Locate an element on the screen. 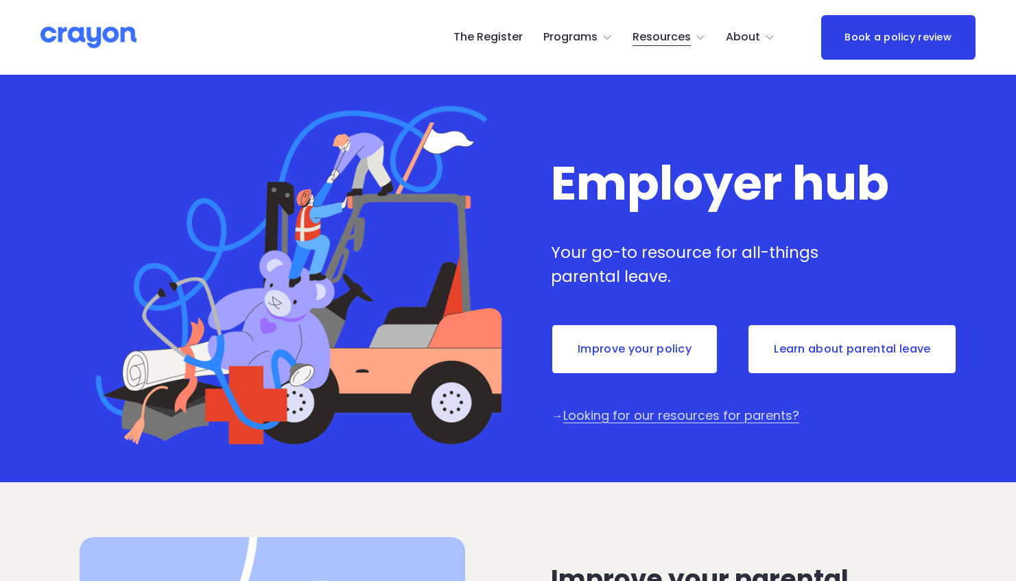 The height and width of the screenshot is (581, 1016). a: Learn about parental leave is located at coordinates (852, 349).